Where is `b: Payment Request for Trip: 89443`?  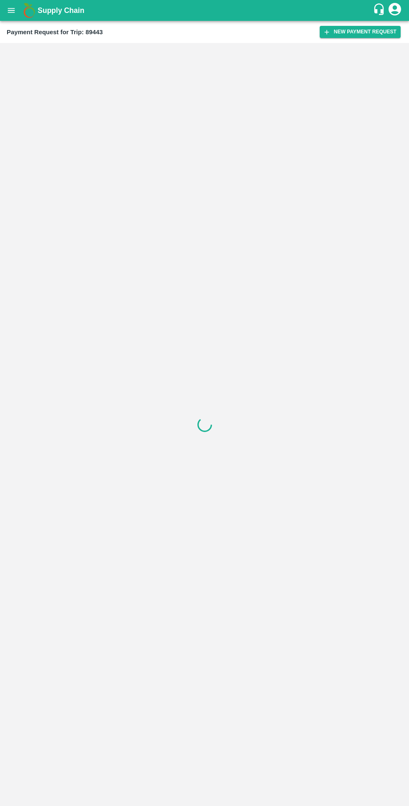
b: Payment Request for Trip: 89443 is located at coordinates (55, 32).